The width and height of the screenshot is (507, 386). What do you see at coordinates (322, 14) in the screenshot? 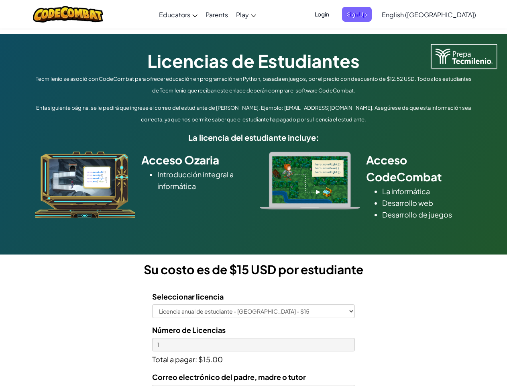
I see `button: Login` at bounding box center [322, 14].